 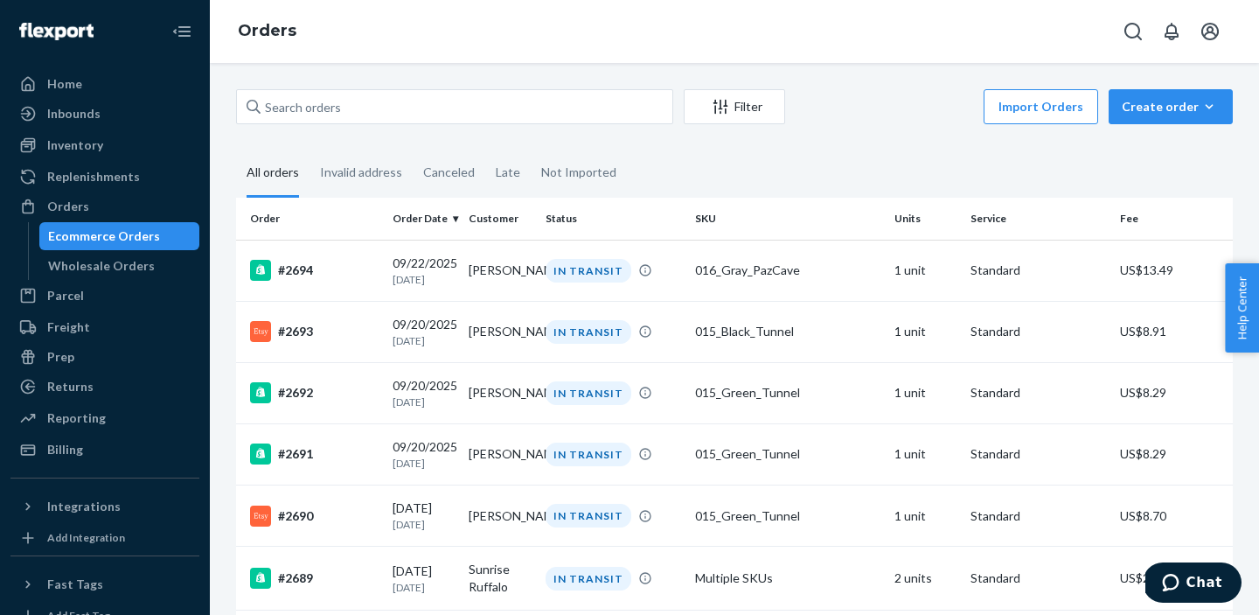 I want to click on button: Close Navigation, so click(x=182, y=31).